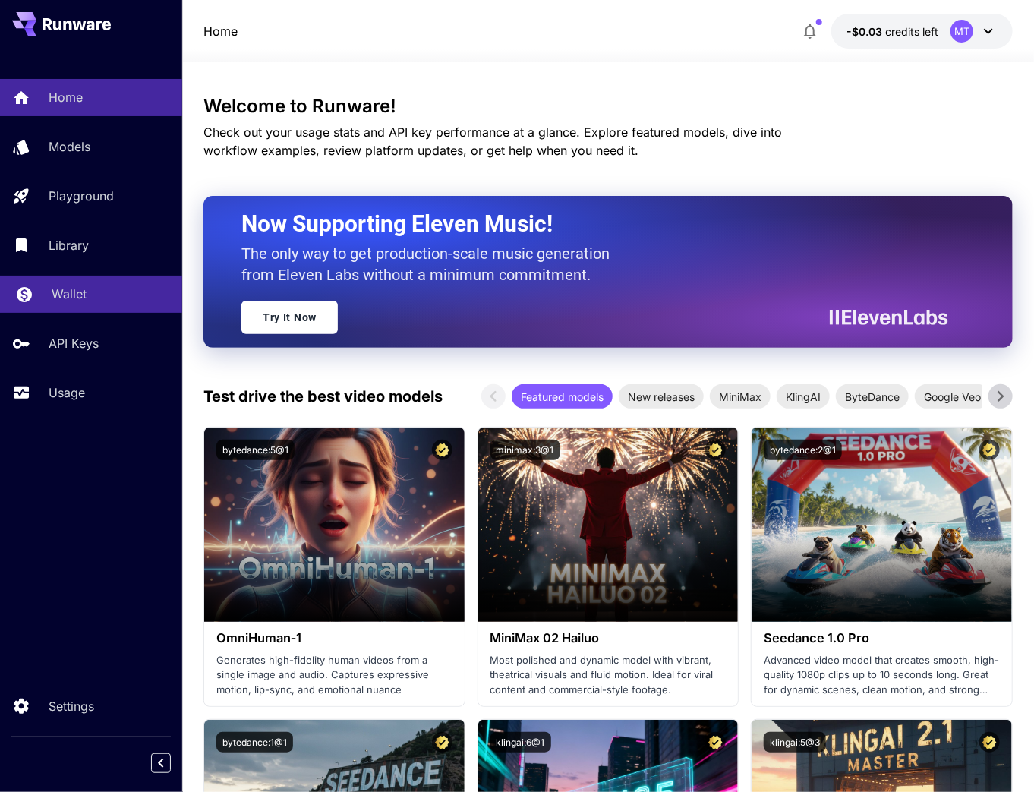 The width and height of the screenshot is (1034, 792). I want to click on span: Featured models, so click(562, 396).